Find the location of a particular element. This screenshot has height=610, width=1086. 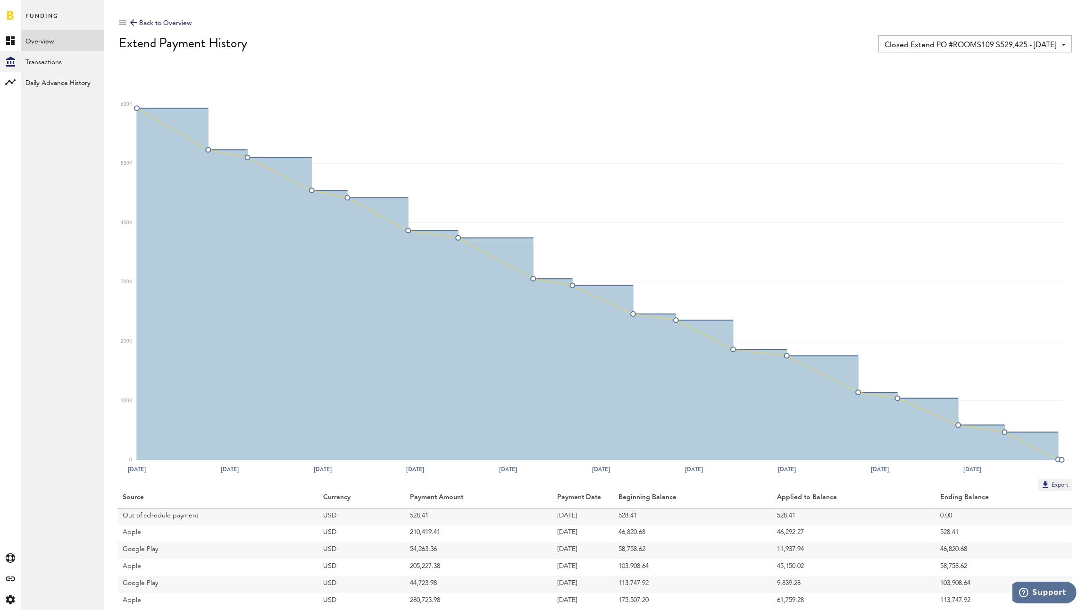

a: Overview is located at coordinates (62, 41).